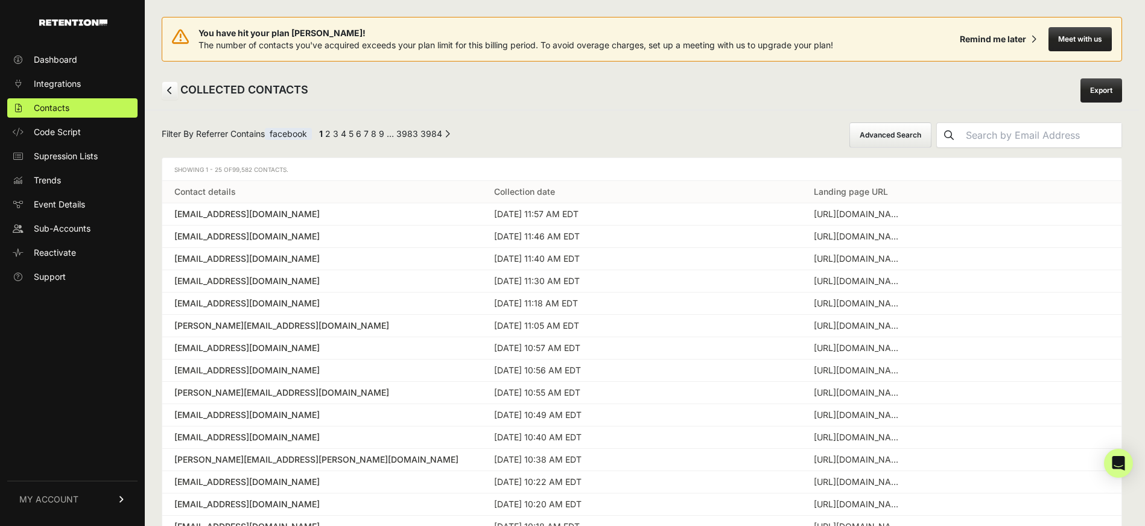 The height and width of the screenshot is (526, 1145). I want to click on div: https://heavy.com/sports/nfl/new-york-giants/jaxson-dart-week-6-injury-news-eagles/?fbclid=IwY2xj..., so click(859, 348).